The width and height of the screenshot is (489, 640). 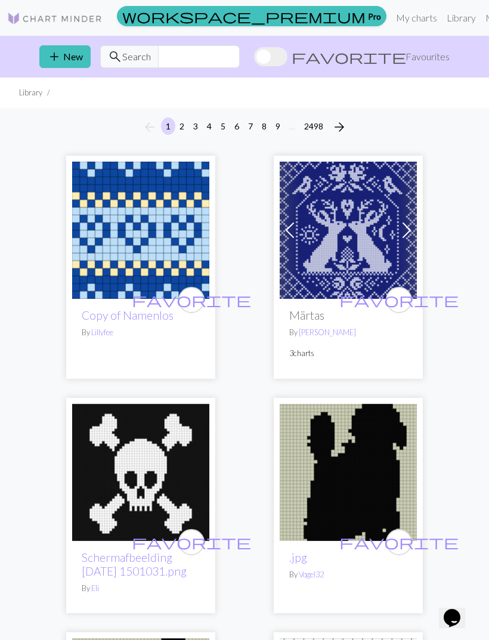 I want to click on button: New, so click(x=65, y=57).